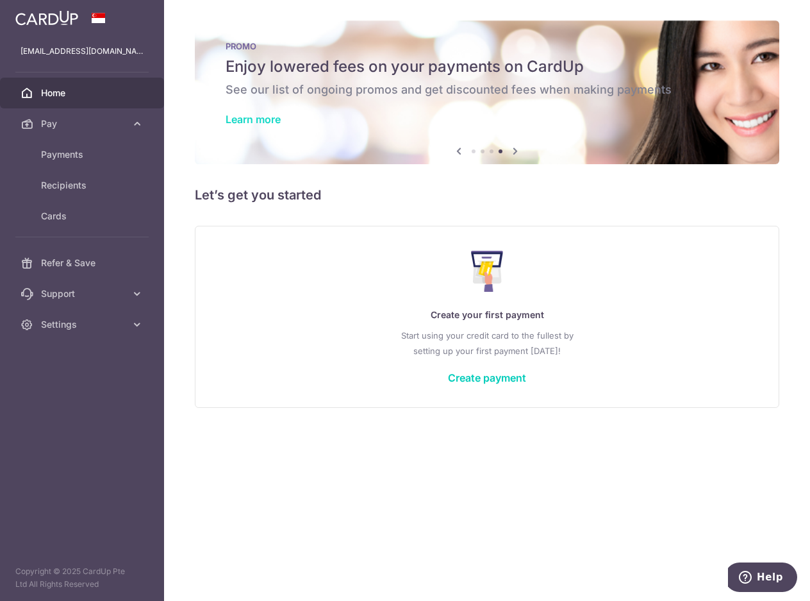 This screenshot has height=601, width=810. I want to click on h5: Let’s get you started, so click(487, 195).